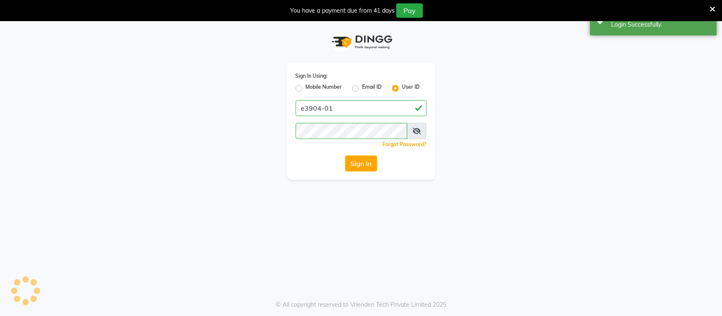 The width and height of the screenshot is (722, 316). I want to click on label: Mobile Number, so click(324, 88).